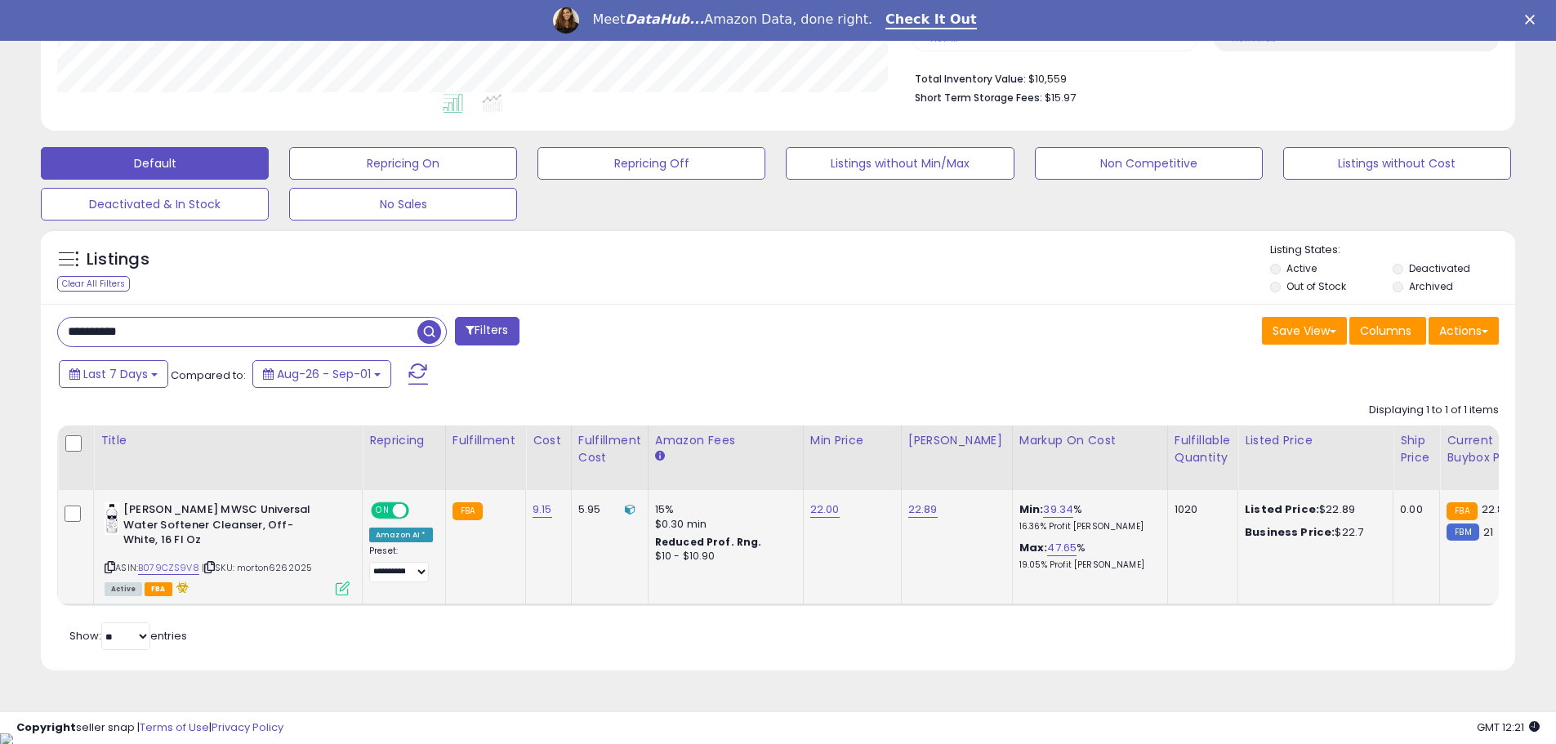 Image resolution: width=1556 pixels, height=744 pixels. I want to click on button: Last 7 Days, so click(114, 374).